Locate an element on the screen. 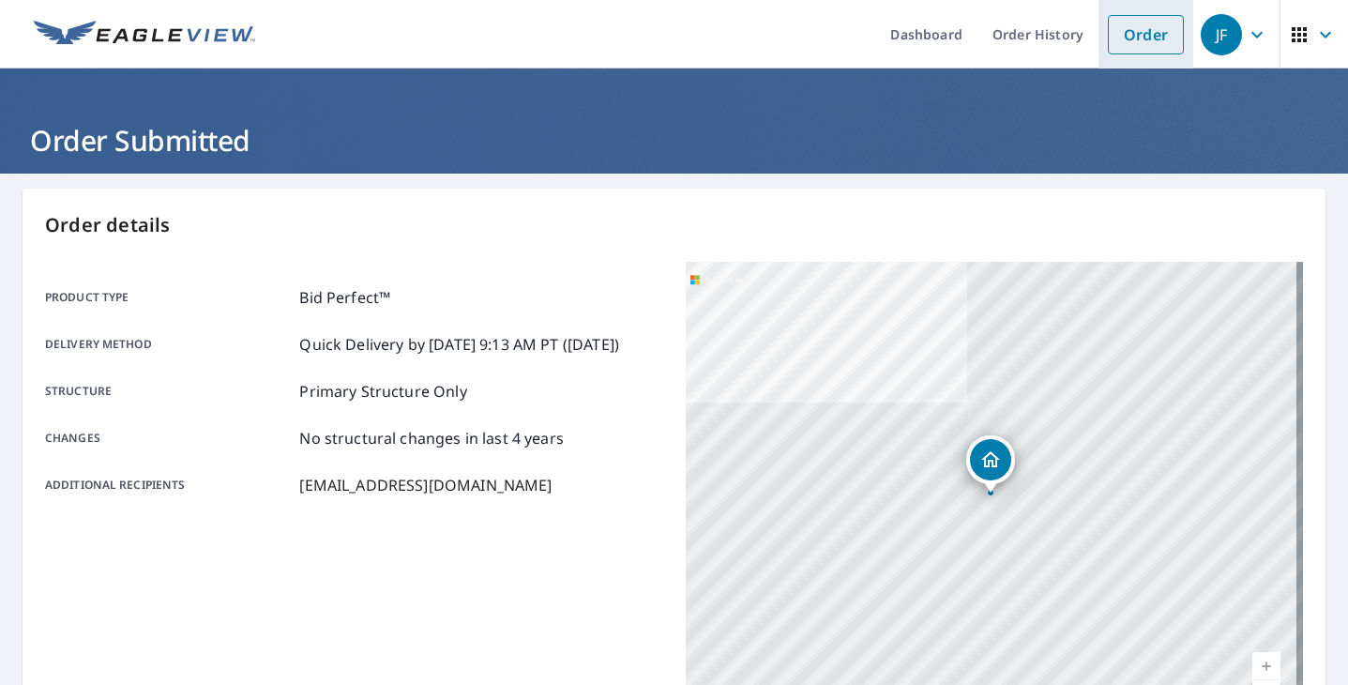 This screenshot has height=685, width=1348. p: Bid Perfect™ is located at coordinates (344, 297).